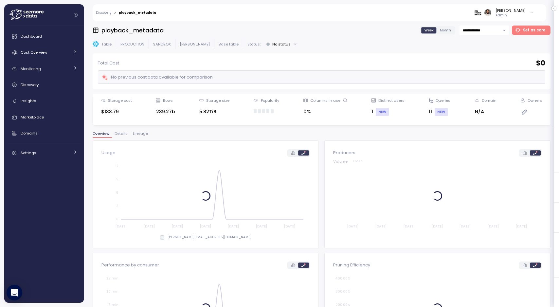  Describe the element at coordinates (44, 153) in the screenshot. I see `a: Settings` at that location.